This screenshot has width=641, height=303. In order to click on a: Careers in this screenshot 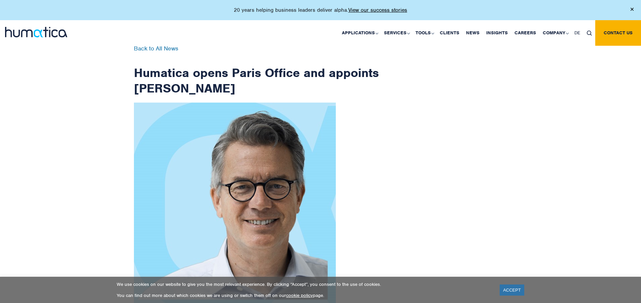, I will do `click(526, 33)`.